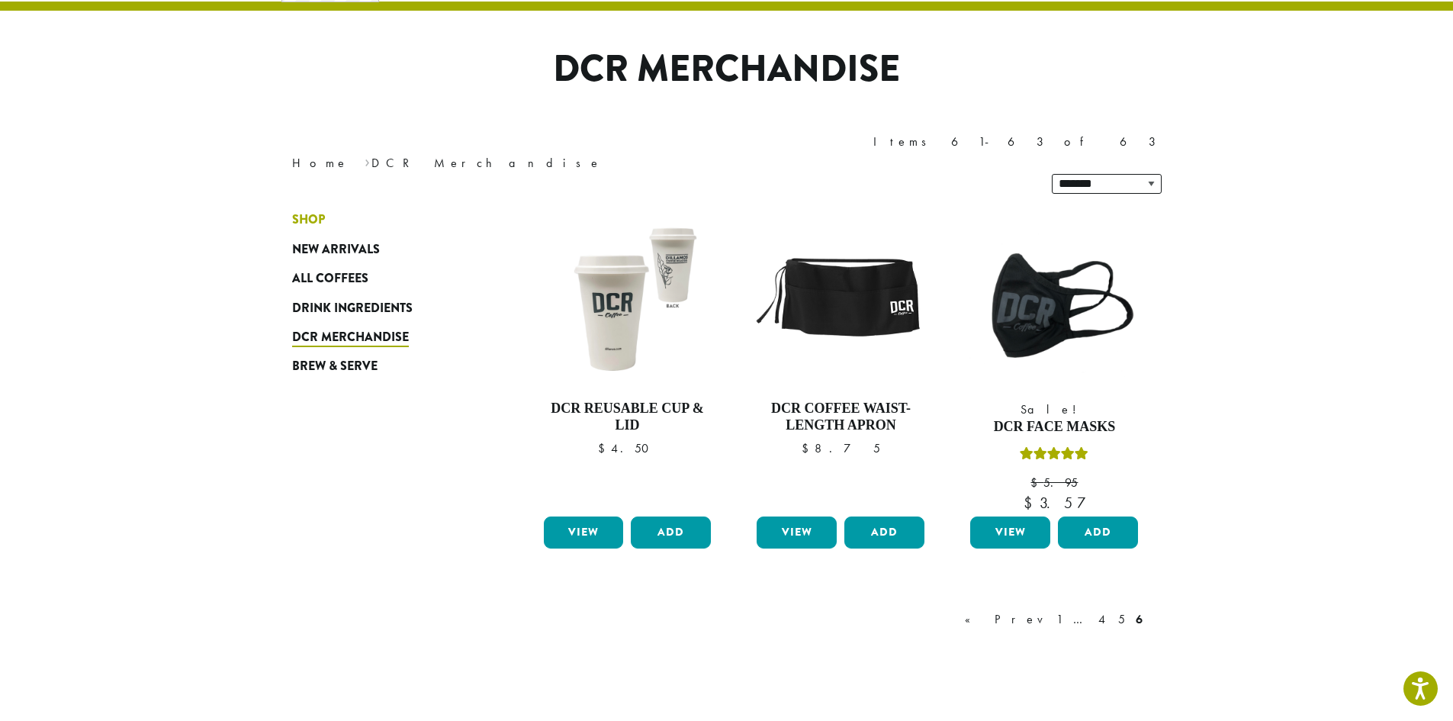 The height and width of the screenshot is (721, 1453). Describe the element at coordinates (384, 366) in the screenshot. I see `a: Brew & Serve` at that location.